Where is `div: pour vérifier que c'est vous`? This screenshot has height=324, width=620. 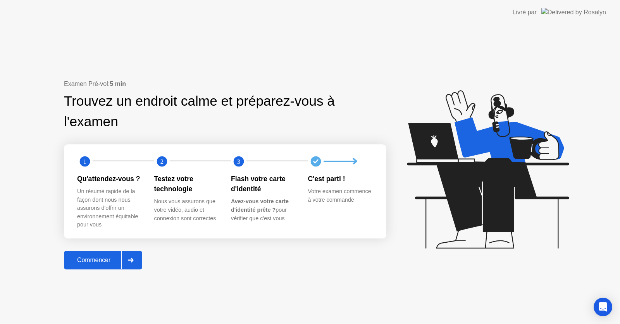
div: pour vérifier que c'est vous is located at coordinates (263, 210).